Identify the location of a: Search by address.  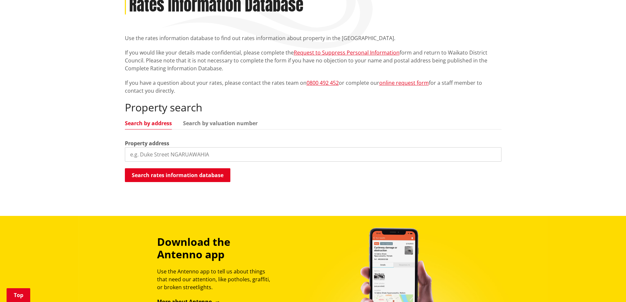
(148, 123).